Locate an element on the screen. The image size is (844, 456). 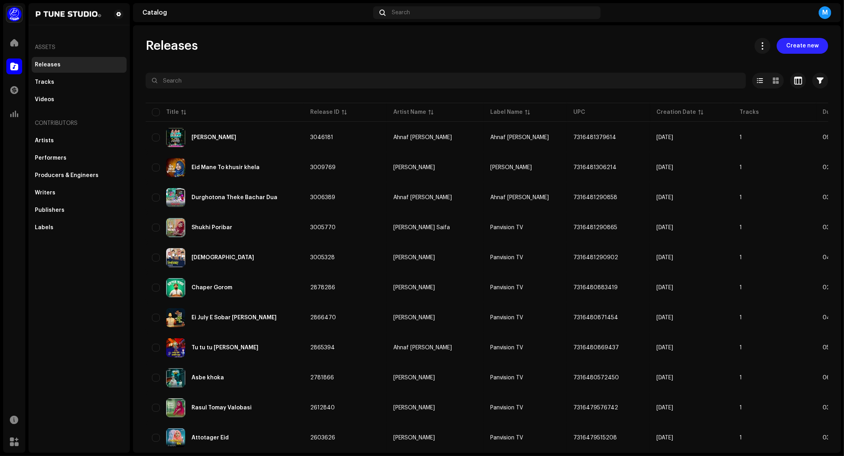
span: Mosiur Rahman is located at coordinates (435, 318).